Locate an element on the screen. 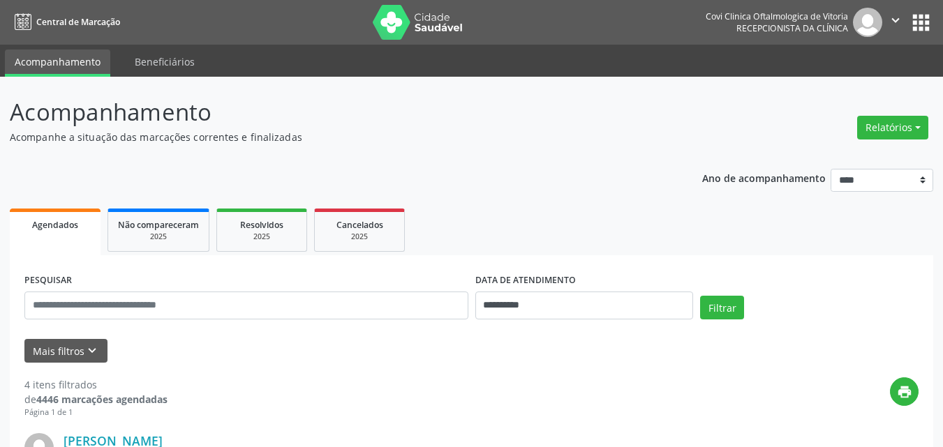 The width and height of the screenshot is (943, 447). img: img is located at coordinates (867, 22).